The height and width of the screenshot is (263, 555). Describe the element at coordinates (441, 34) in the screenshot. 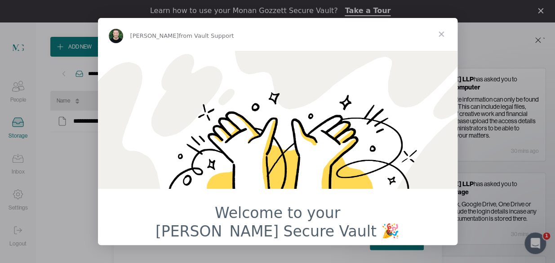

I see `span: Close` at that location.